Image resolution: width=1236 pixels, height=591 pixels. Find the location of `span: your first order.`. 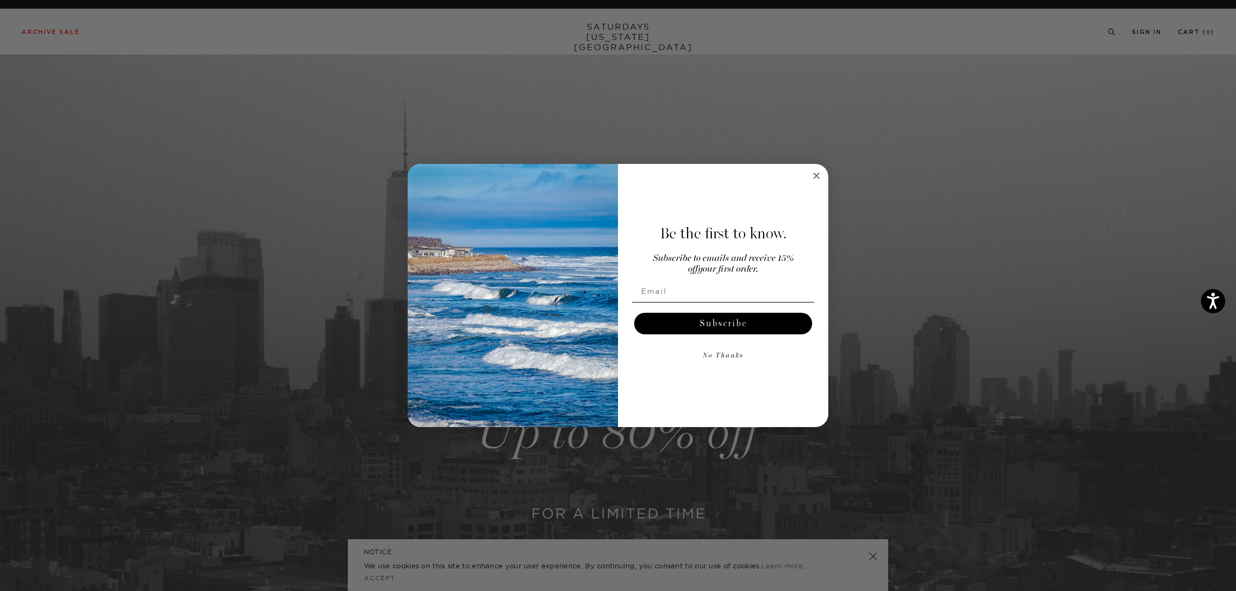

span: your first order. is located at coordinates (728, 269).